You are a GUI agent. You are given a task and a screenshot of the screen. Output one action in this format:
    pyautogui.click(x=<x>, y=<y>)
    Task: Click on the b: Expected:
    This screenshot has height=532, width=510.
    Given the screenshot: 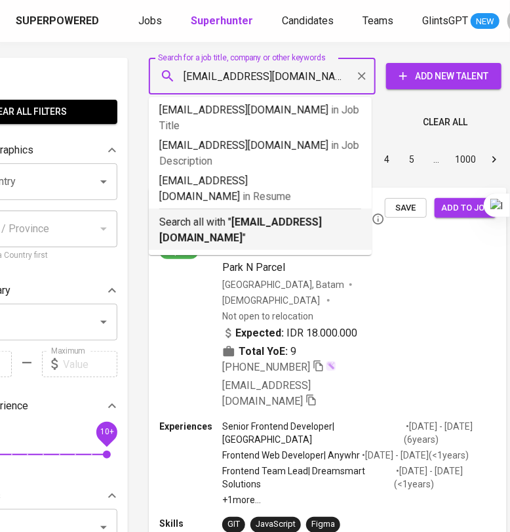 What is the action you would take?
    pyautogui.click(x=260, y=333)
    